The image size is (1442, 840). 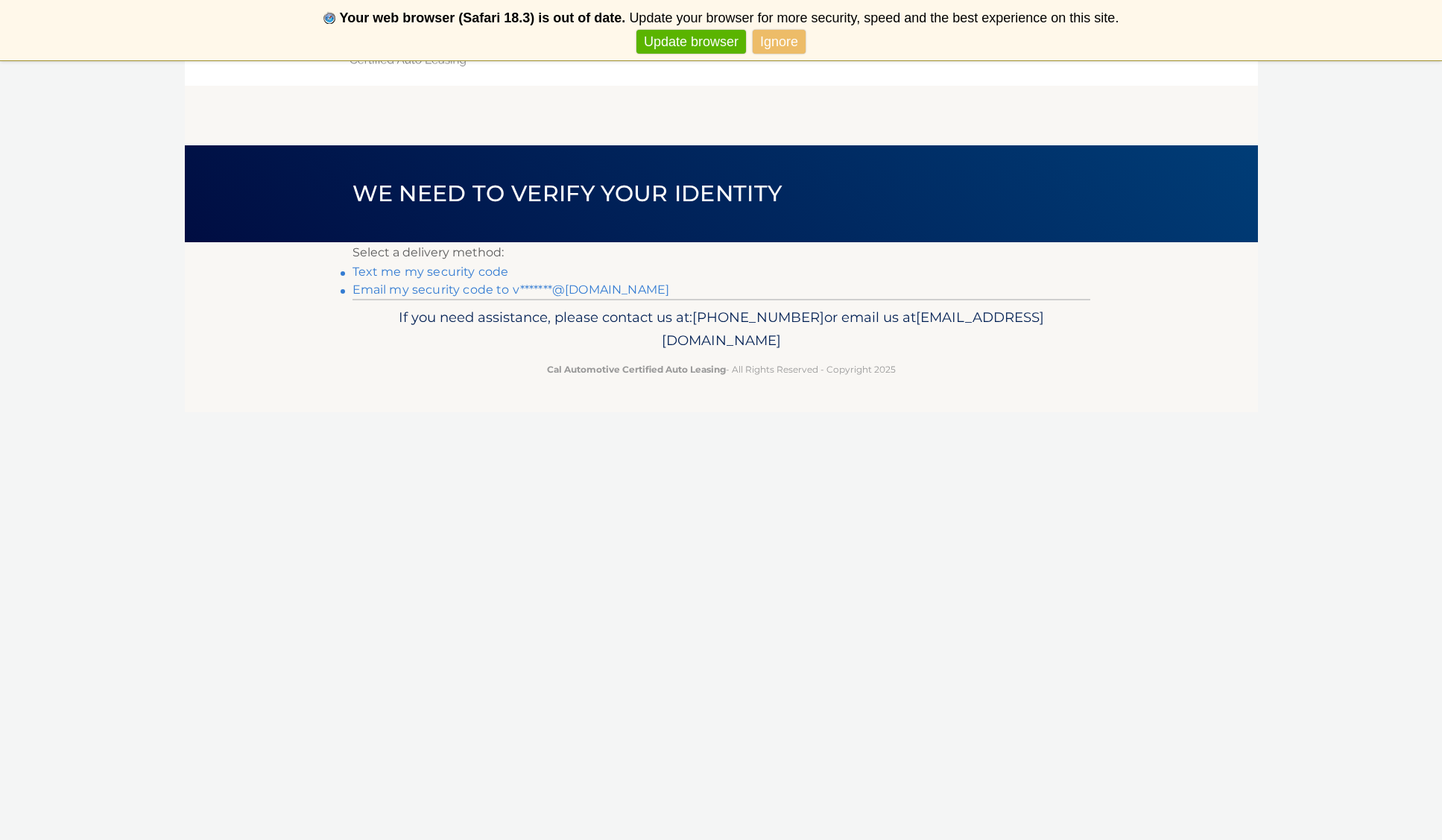 I want to click on b: Your web browser (Safari 18.3) is out of date., so click(x=483, y=18).